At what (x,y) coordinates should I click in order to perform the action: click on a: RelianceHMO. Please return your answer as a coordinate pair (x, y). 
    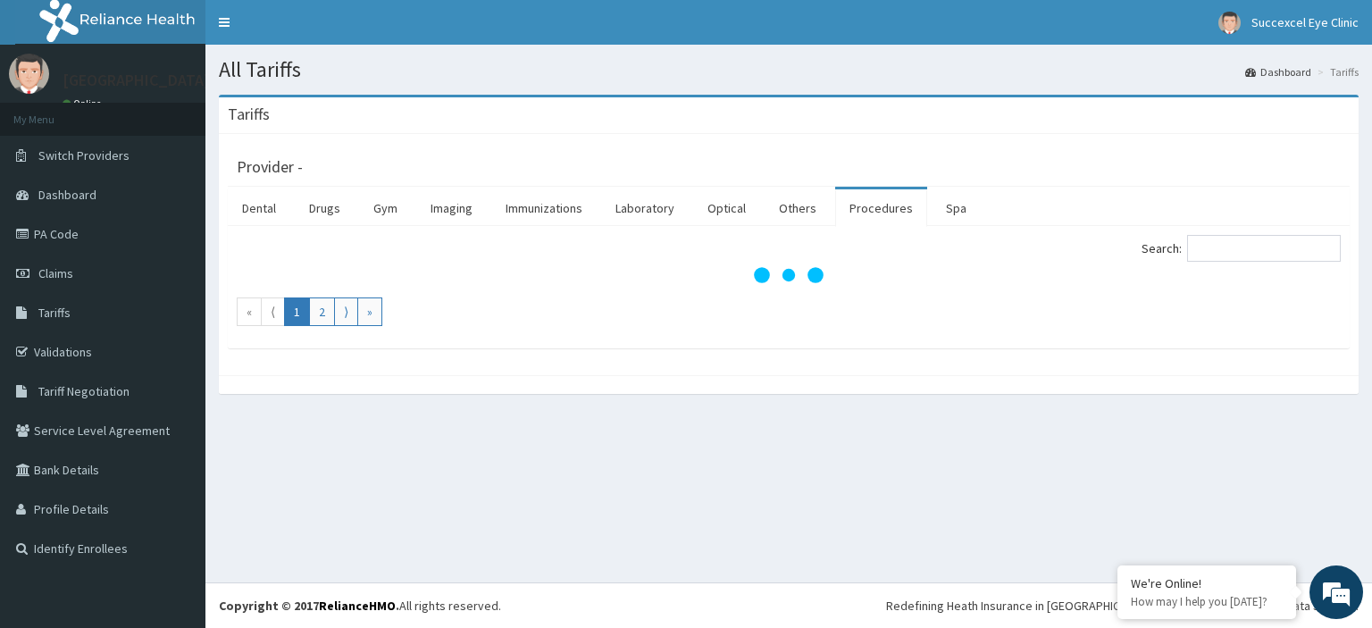
    Looking at the image, I should click on (357, 605).